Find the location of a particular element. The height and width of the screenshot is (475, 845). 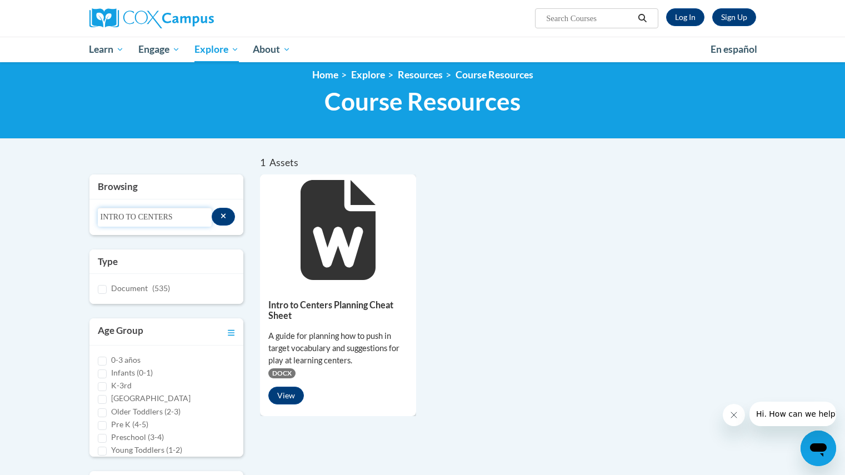

span: Document is located at coordinates (129, 288).